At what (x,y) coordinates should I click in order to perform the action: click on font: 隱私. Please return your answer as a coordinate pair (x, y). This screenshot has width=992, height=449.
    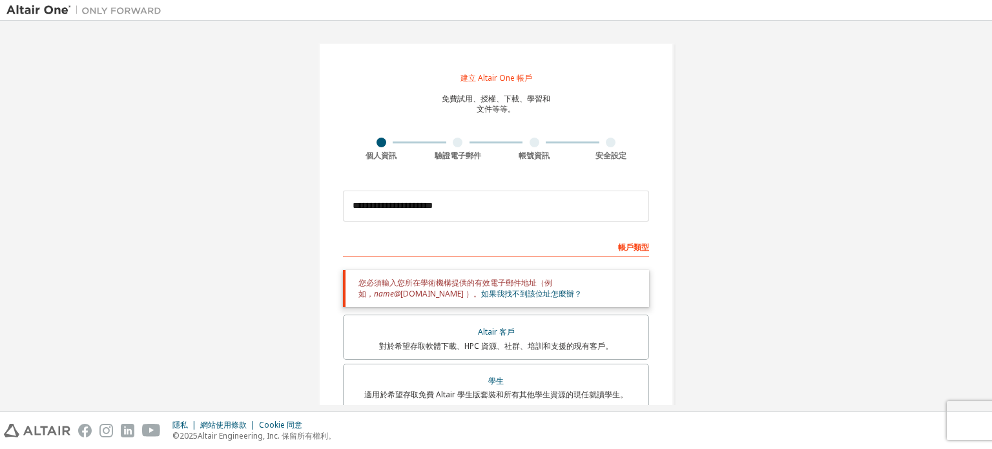
    Looking at the image, I should click on (180, 424).